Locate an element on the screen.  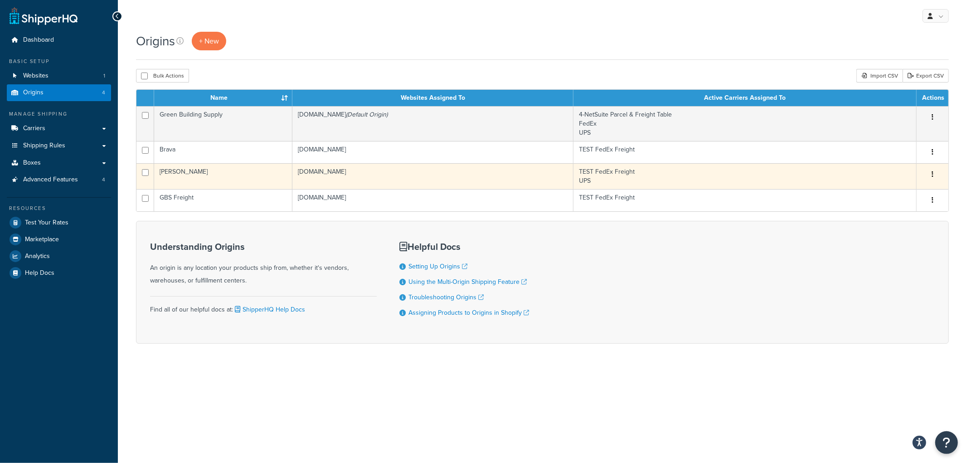
td: TEST FedEx Freight UPS is located at coordinates (745, 176).